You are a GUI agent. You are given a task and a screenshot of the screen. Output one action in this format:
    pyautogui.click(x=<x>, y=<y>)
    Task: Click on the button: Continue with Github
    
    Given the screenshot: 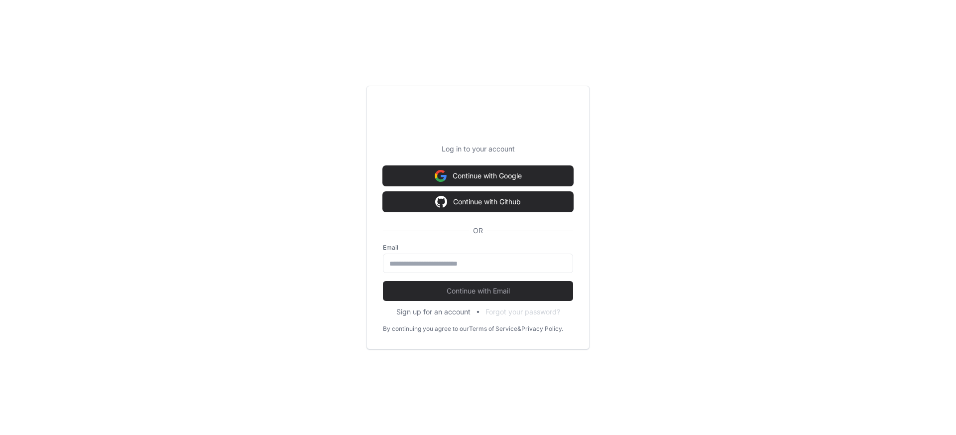 What is the action you would take?
    pyautogui.click(x=478, y=202)
    